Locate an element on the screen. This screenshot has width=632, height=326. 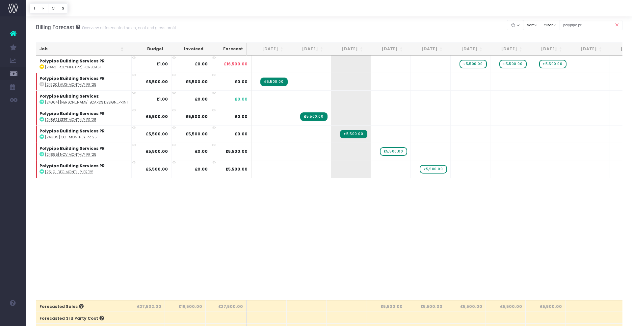
th: £27,502.00 is located at coordinates (144, 306).